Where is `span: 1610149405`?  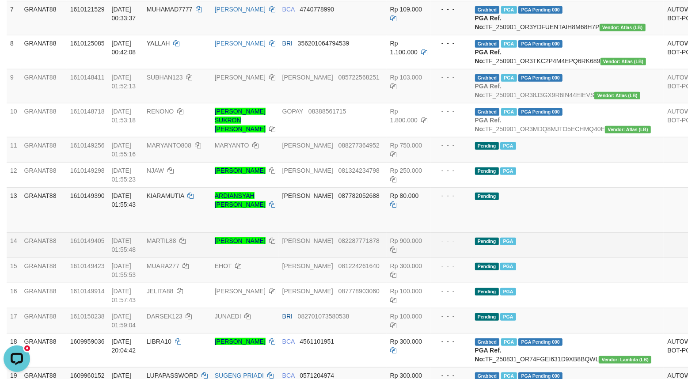
span: 1610149405 is located at coordinates (88, 241).